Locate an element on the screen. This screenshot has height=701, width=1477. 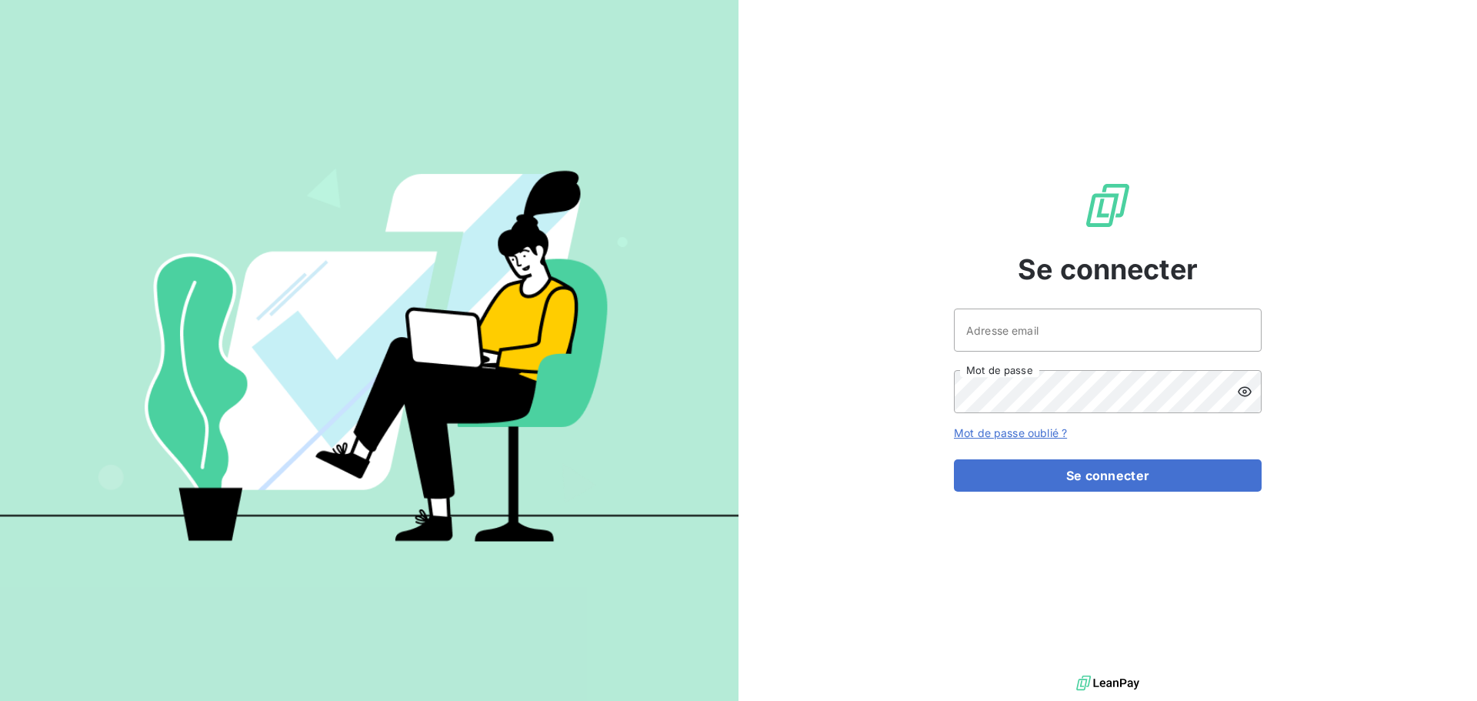
a: Mot de passe oublié ? is located at coordinates (1010, 432).